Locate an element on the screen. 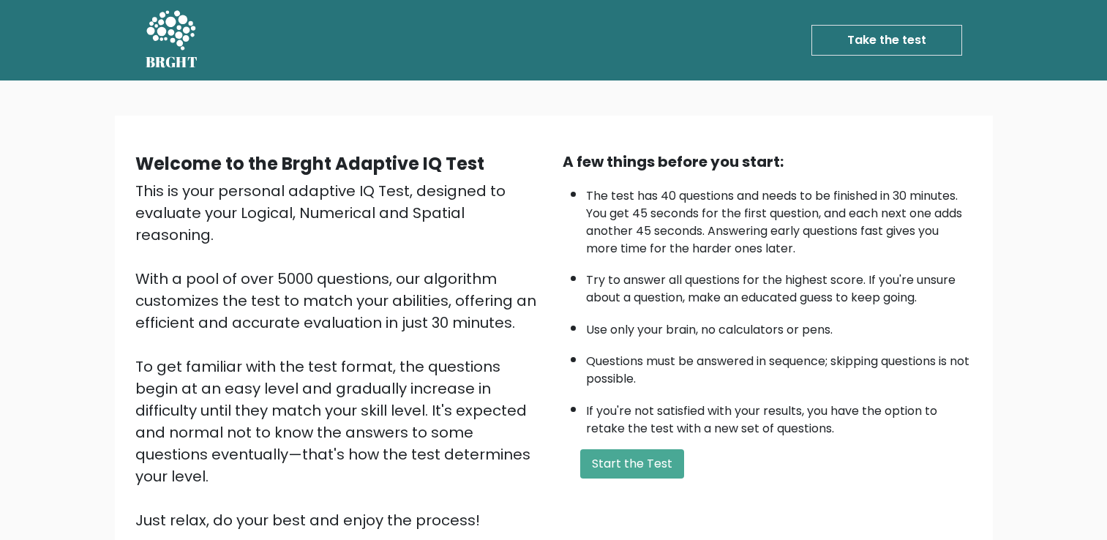 The height and width of the screenshot is (540, 1107). li: If you're not satisfied with your results, you have the option to retake the test with a new set ... is located at coordinates (779, 416).